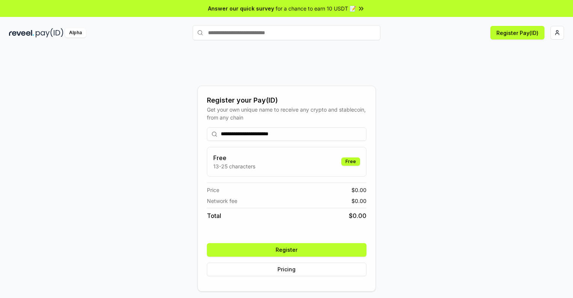 This screenshot has height=298, width=573. I want to click on span: Answer our quick survey, so click(241, 8).